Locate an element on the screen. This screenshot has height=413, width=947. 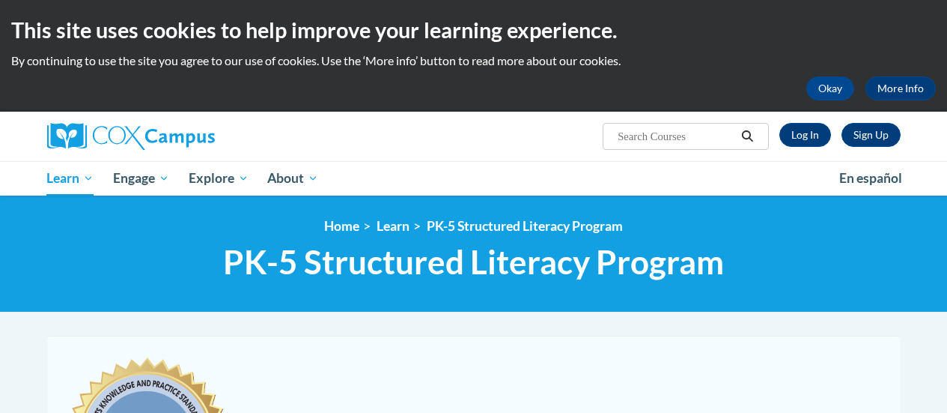
a: About is located at coordinates (293, 178).